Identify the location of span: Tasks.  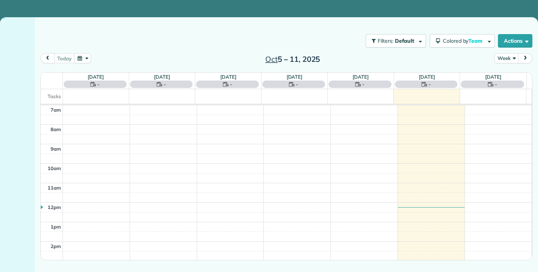
(54, 96).